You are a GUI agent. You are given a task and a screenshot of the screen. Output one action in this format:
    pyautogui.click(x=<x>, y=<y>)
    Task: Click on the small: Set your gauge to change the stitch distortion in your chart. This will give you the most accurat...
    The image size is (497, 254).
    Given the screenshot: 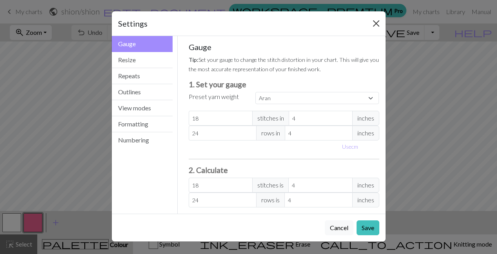 What is the action you would take?
    pyautogui.click(x=283, y=64)
    